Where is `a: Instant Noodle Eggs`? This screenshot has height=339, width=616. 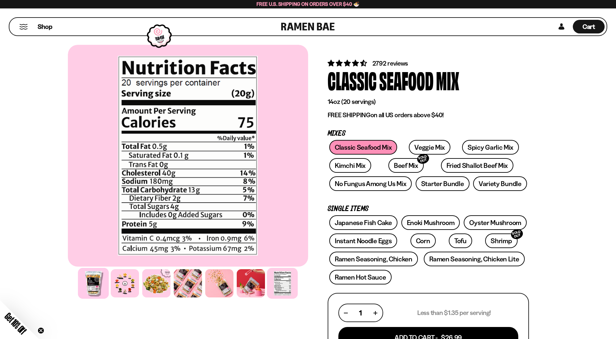 a: Instant Noodle Eggs is located at coordinates (363, 241).